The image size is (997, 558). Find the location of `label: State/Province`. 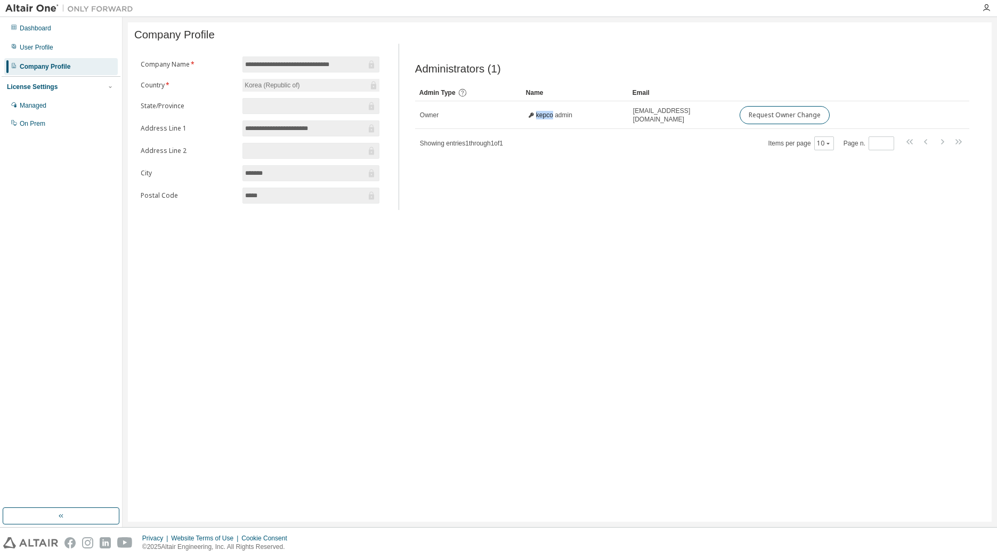

label: State/Province is located at coordinates (188, 106).